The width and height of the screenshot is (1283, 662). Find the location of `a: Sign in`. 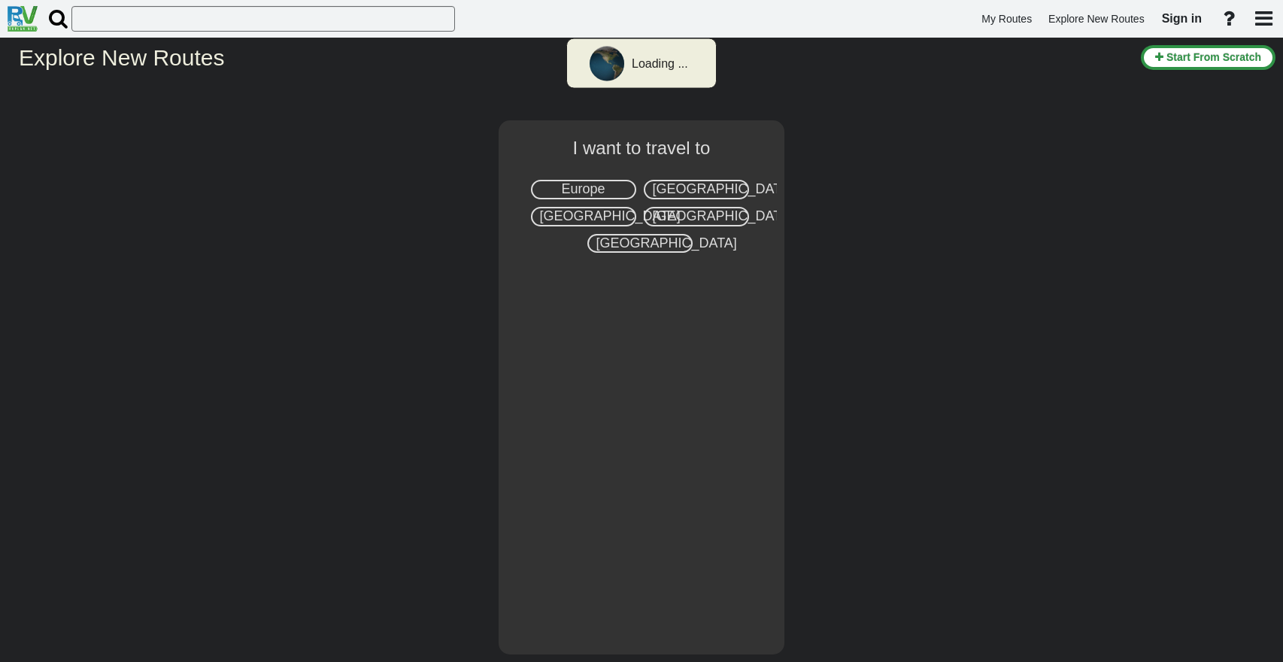

a: Sign in is located at coordinates (1181, 19).